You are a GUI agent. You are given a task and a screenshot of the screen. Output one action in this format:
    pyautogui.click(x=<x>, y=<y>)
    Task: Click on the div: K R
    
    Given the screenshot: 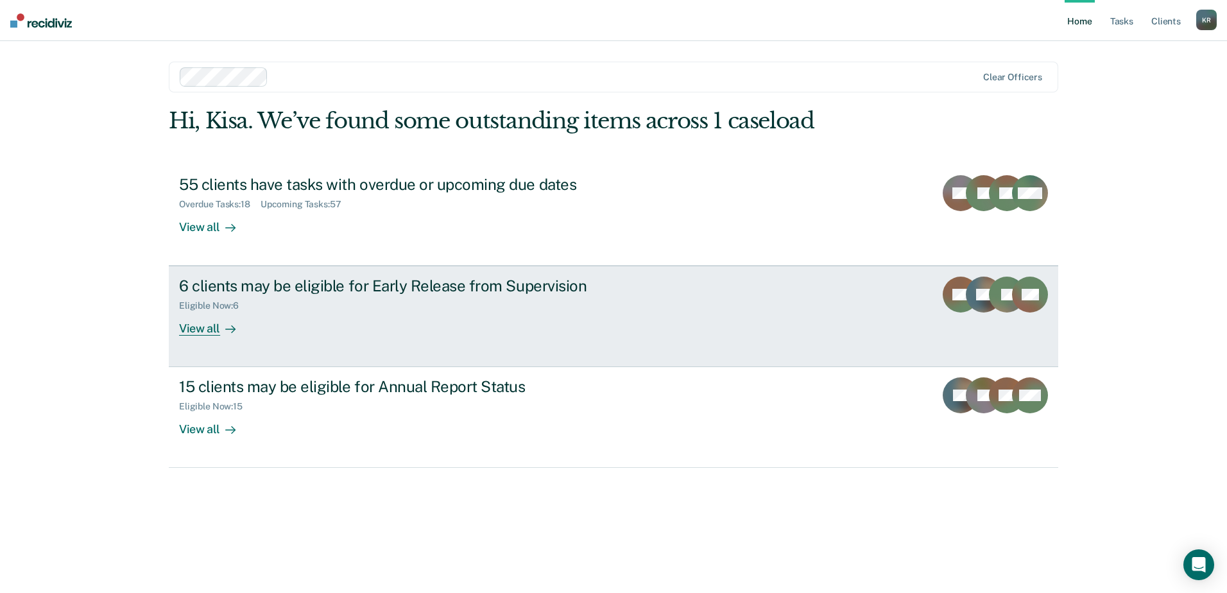 What is the action you would take?
    pyautogui.click(x=1207, y=20)
    